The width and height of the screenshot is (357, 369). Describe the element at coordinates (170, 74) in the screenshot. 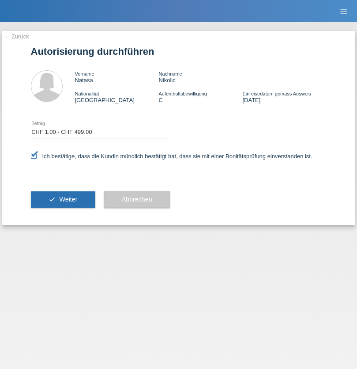

I see `span: Nachname` at that location.